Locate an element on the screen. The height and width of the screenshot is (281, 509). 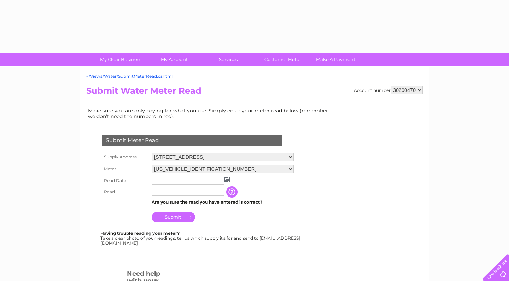
input: Submit is located at coordinates (173, 217).